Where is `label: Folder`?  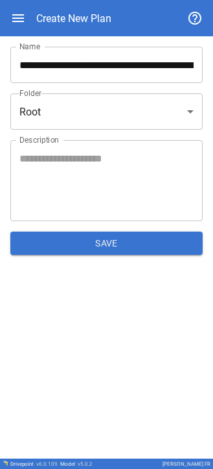 label: Folder is located at coordinates (30, 93).